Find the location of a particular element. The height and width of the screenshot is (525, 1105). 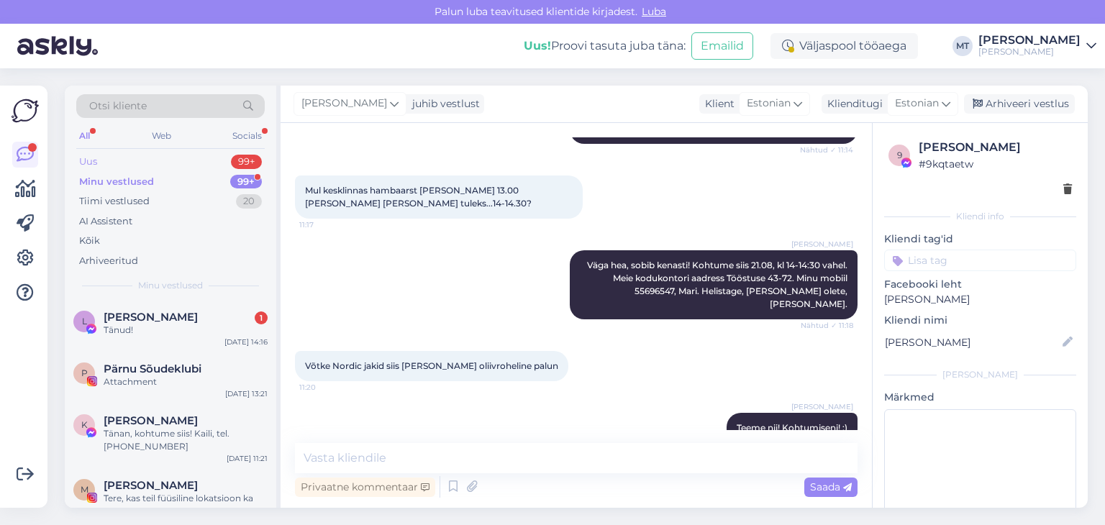

p: Kliendi tag'id is located at coordinates (980, 239).